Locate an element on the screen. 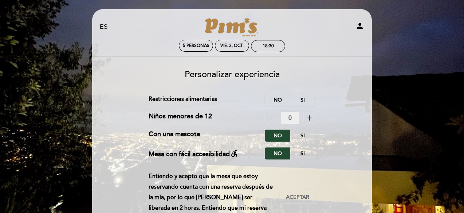 This screenshot has width=464, height=213. button: Aceptar is located at coordinates (297, 197).